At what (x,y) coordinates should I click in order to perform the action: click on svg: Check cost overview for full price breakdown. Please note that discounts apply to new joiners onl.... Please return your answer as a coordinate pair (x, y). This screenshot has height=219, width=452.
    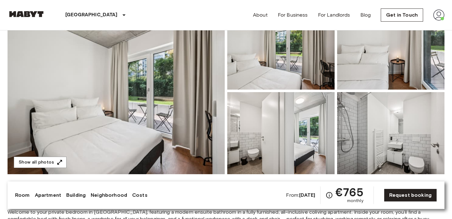
    Looking at the image, I should click on (329, 196).